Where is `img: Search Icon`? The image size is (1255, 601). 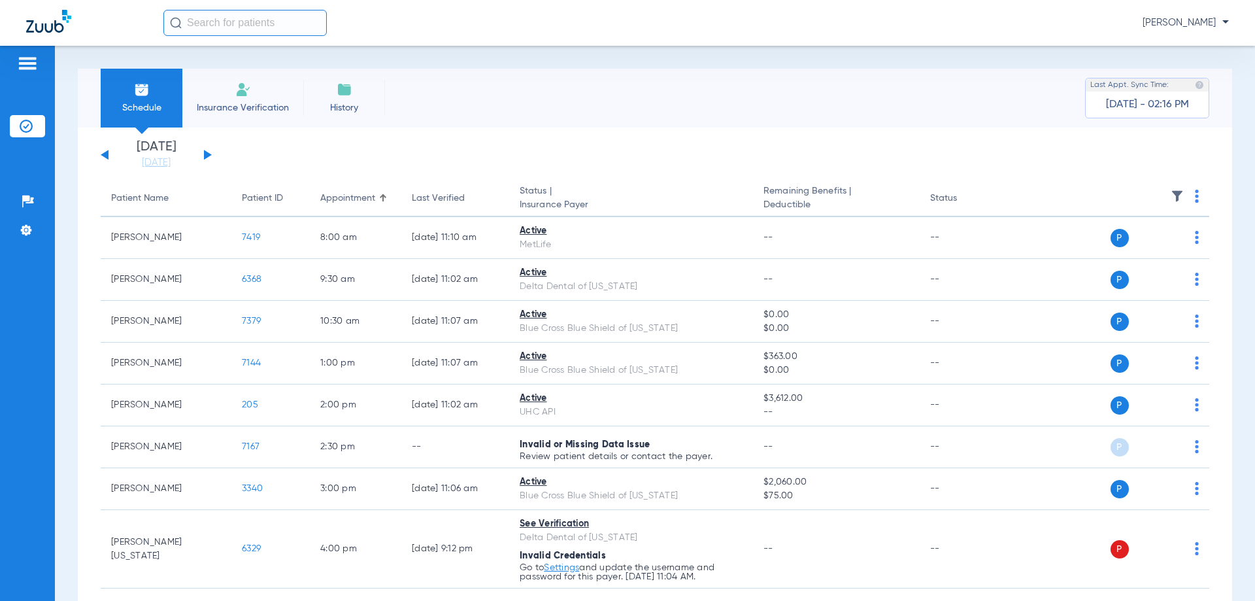
img: Search Icon is located at coordinates (176, 23).